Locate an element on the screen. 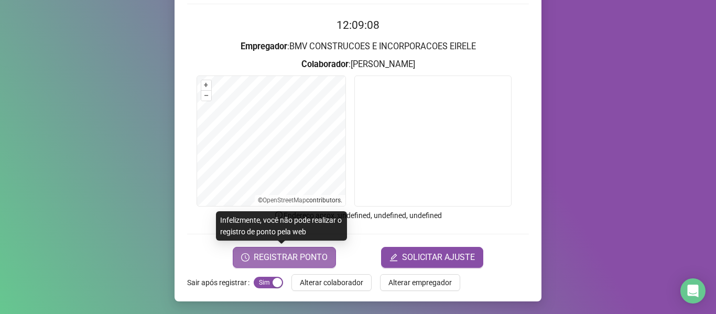  span: REGISTRAR PONTO is located at coordinates (290, 257).